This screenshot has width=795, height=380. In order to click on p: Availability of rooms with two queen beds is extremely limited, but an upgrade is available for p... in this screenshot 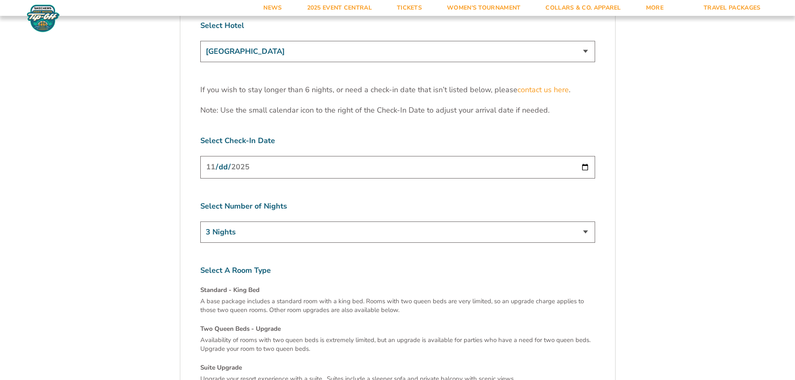, I will do `click(398, 345)`.